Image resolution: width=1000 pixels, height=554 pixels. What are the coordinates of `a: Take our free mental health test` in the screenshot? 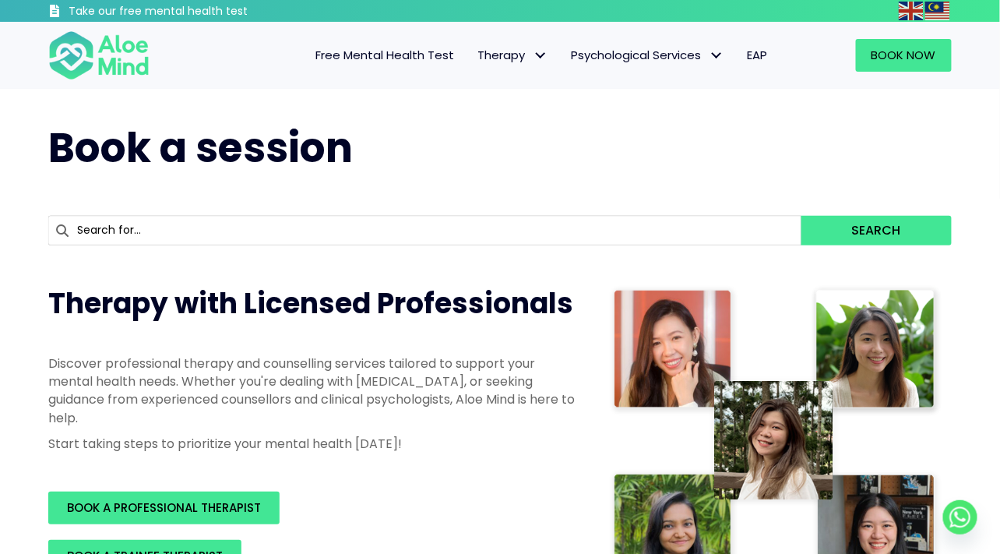 It's located at (189, 12).